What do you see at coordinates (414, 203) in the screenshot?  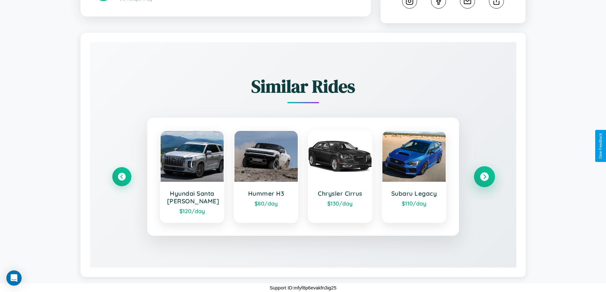 I see `div: $ 110 /day` at bounding box center [414, 203].